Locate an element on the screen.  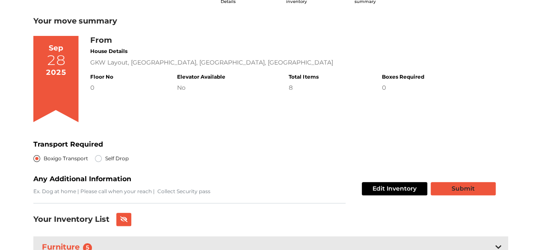
h4: Elevator Available is located at coordinates (201, 77).